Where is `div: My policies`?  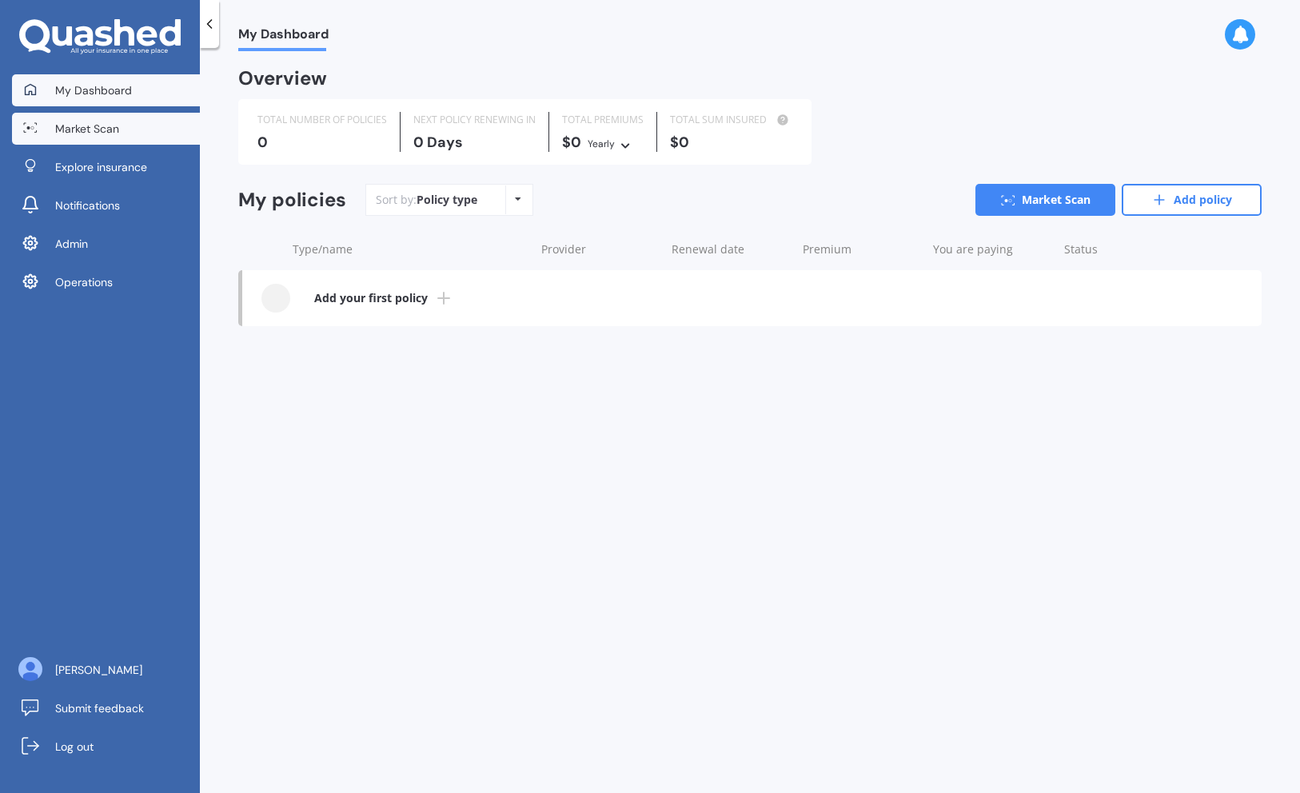
div: My policies is located at coordinates (292, 200).